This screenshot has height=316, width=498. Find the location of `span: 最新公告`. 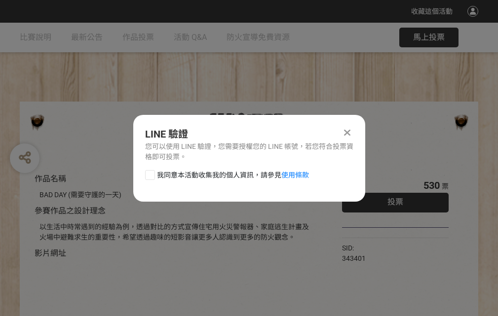

span: 最新公告 is located at coordinates (87, 37).